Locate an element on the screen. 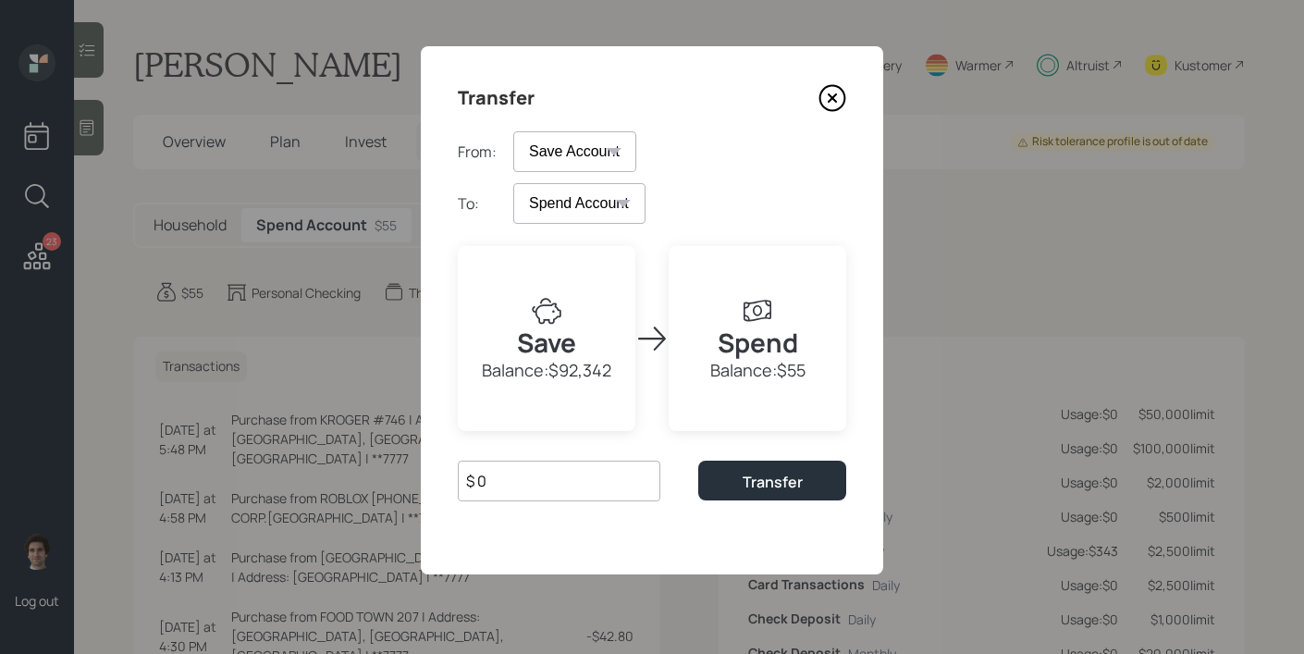  h4: Transfer is located at coordinates (496, 98).